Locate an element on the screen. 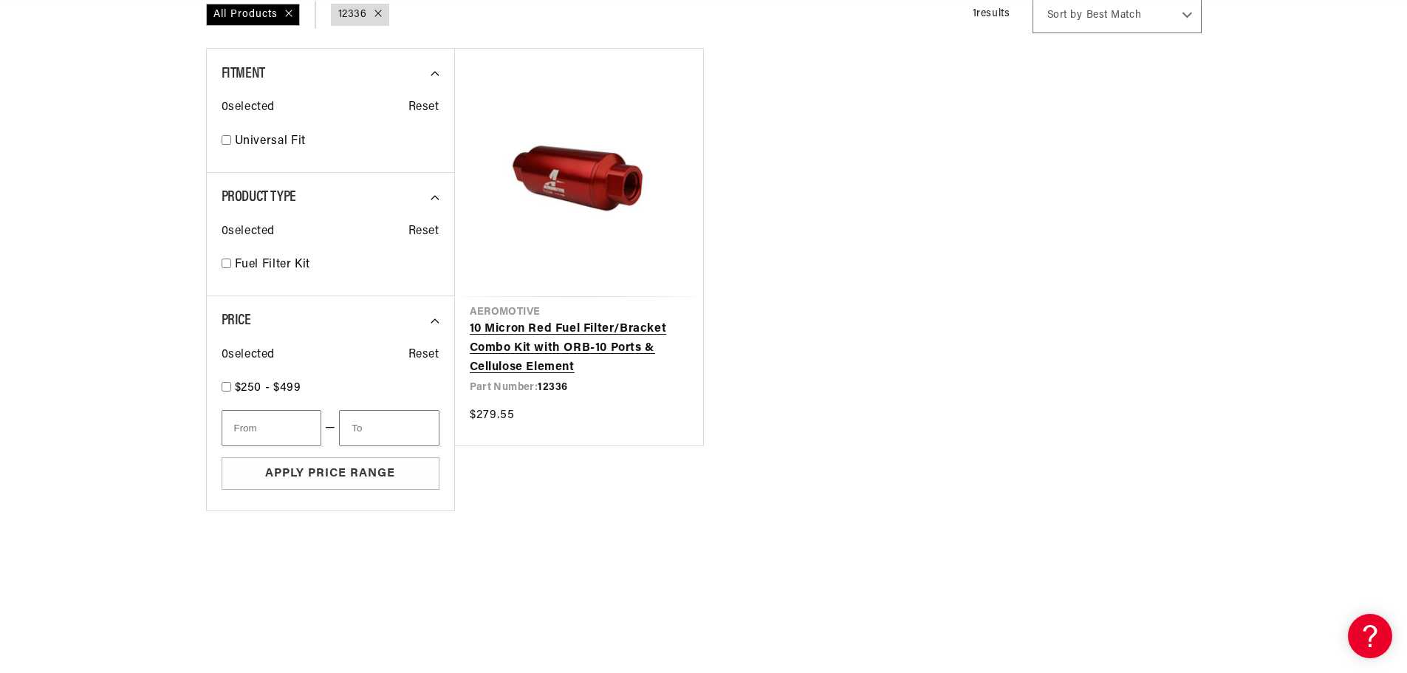 The image size is (1407, 673). a: 10 Micron Red Fuel Filter/Bracket Combo Kit with ORB-10 Ports & Cellulose Element is located at coordinates (579, 348).